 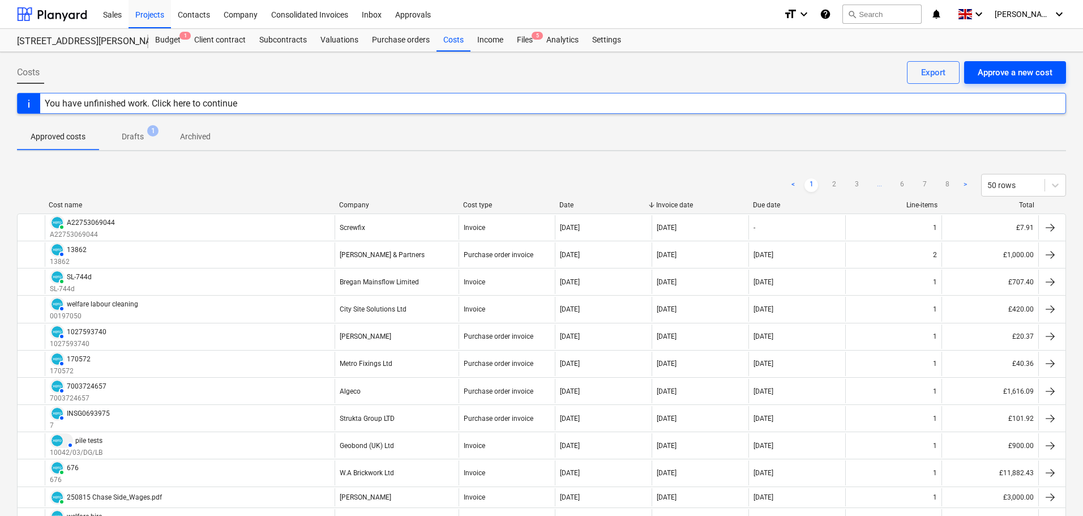 I want to click on a: Page 2, so click(x=834, y=185).